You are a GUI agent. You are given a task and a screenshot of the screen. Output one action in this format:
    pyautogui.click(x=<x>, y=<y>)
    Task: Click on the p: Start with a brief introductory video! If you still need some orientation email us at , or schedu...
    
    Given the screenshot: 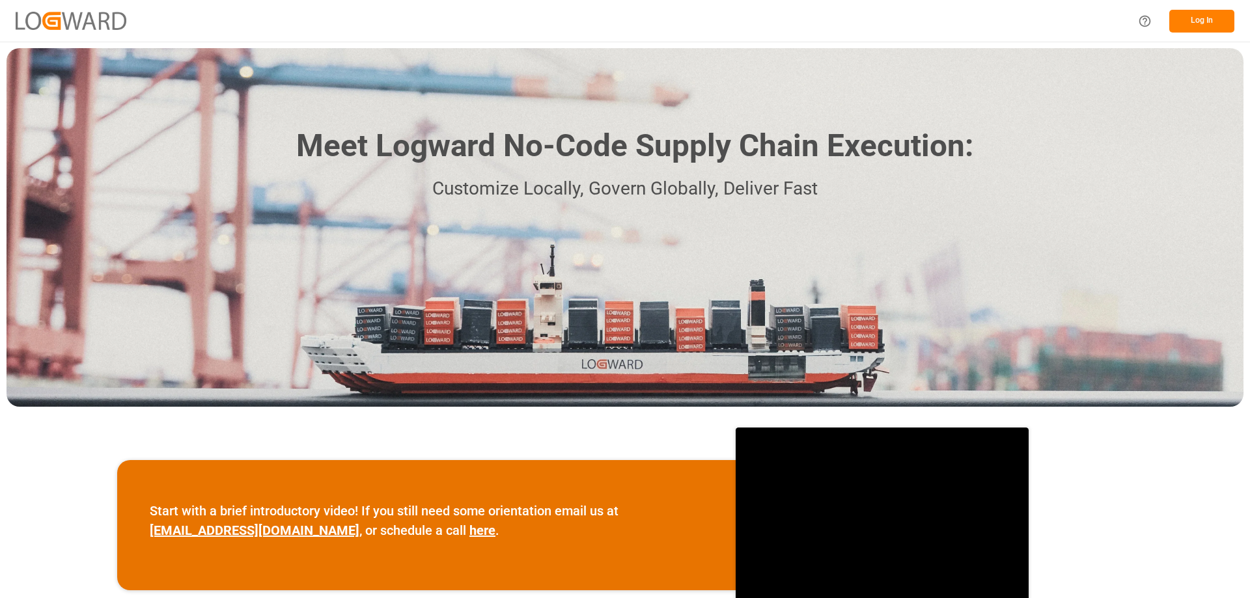 What is the action you would take?
    pyautogui.click(x=426, y=521)
    